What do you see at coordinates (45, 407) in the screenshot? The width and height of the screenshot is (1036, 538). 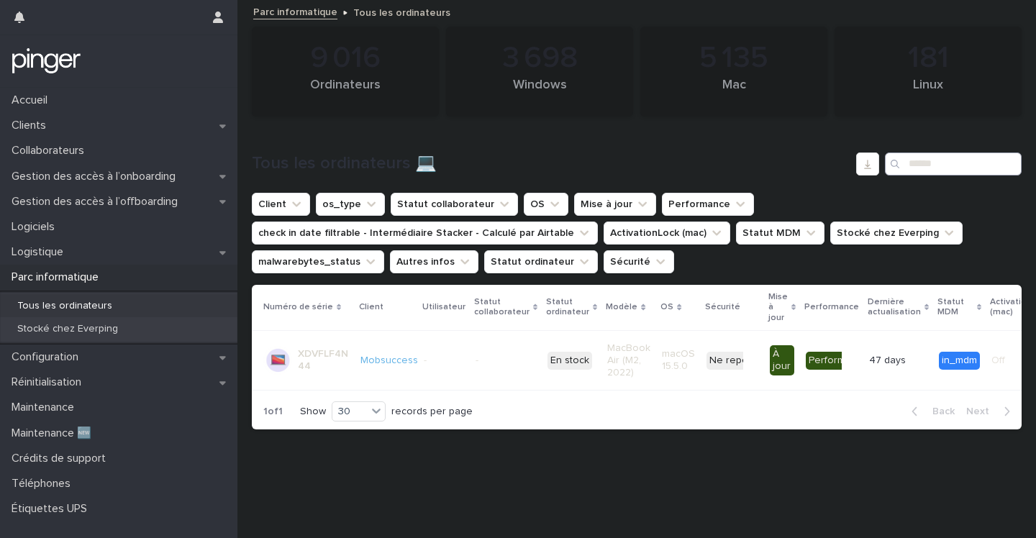 I see `p: Maintenance` at bounding box center [45, 407].